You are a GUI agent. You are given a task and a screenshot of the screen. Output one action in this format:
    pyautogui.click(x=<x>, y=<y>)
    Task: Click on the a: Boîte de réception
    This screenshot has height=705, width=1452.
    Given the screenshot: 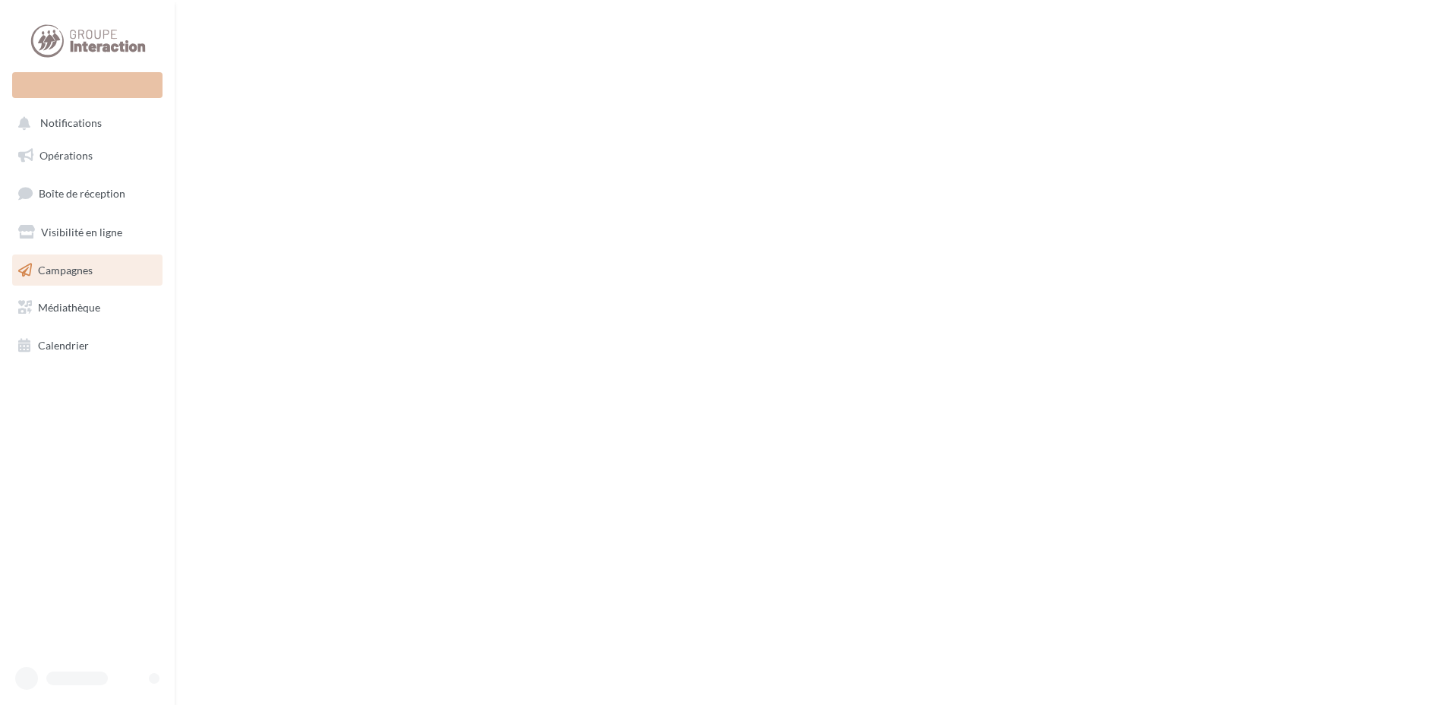 What is the action you would take?
    pyautogui.click(x=87, y=193)
    